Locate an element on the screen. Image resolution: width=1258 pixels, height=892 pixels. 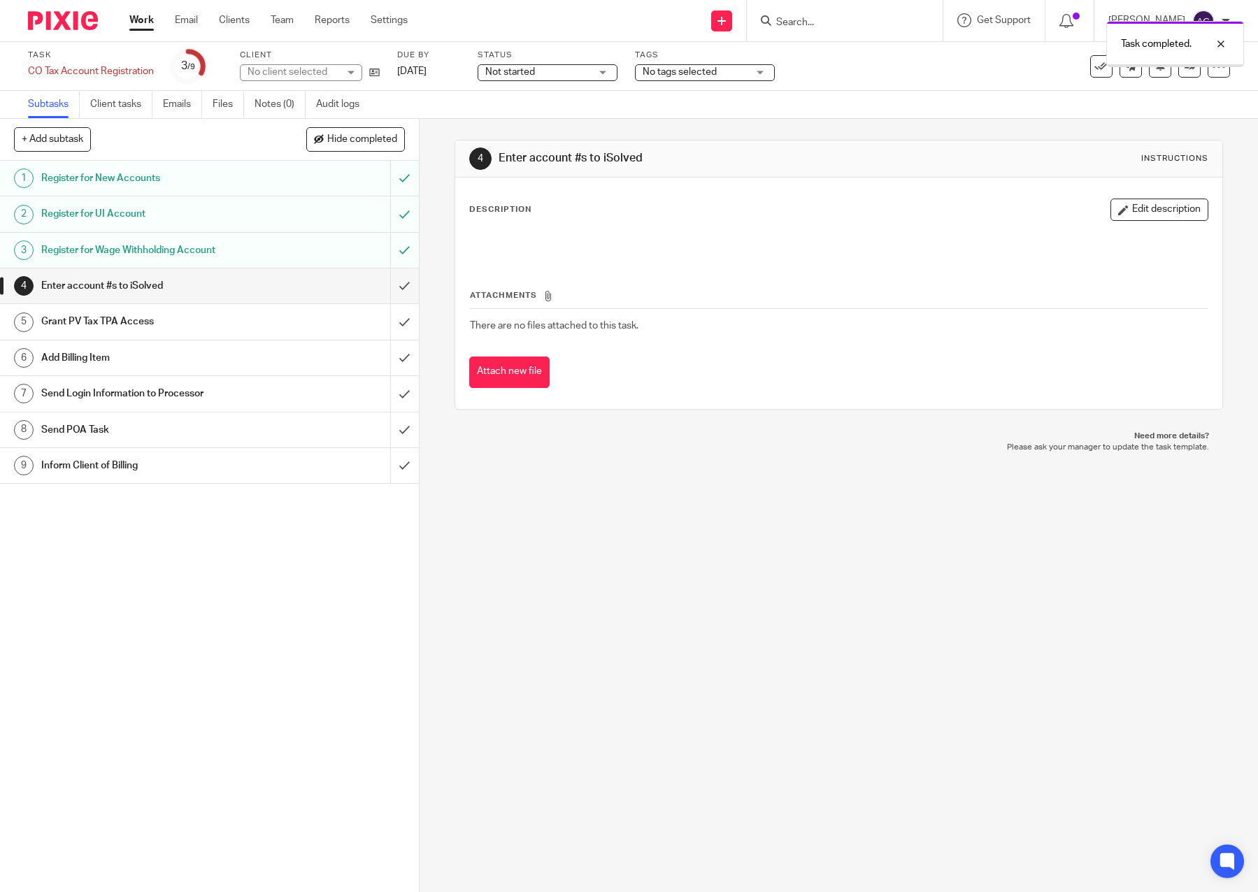
div: No client selected is located at coordinates (293, 72).